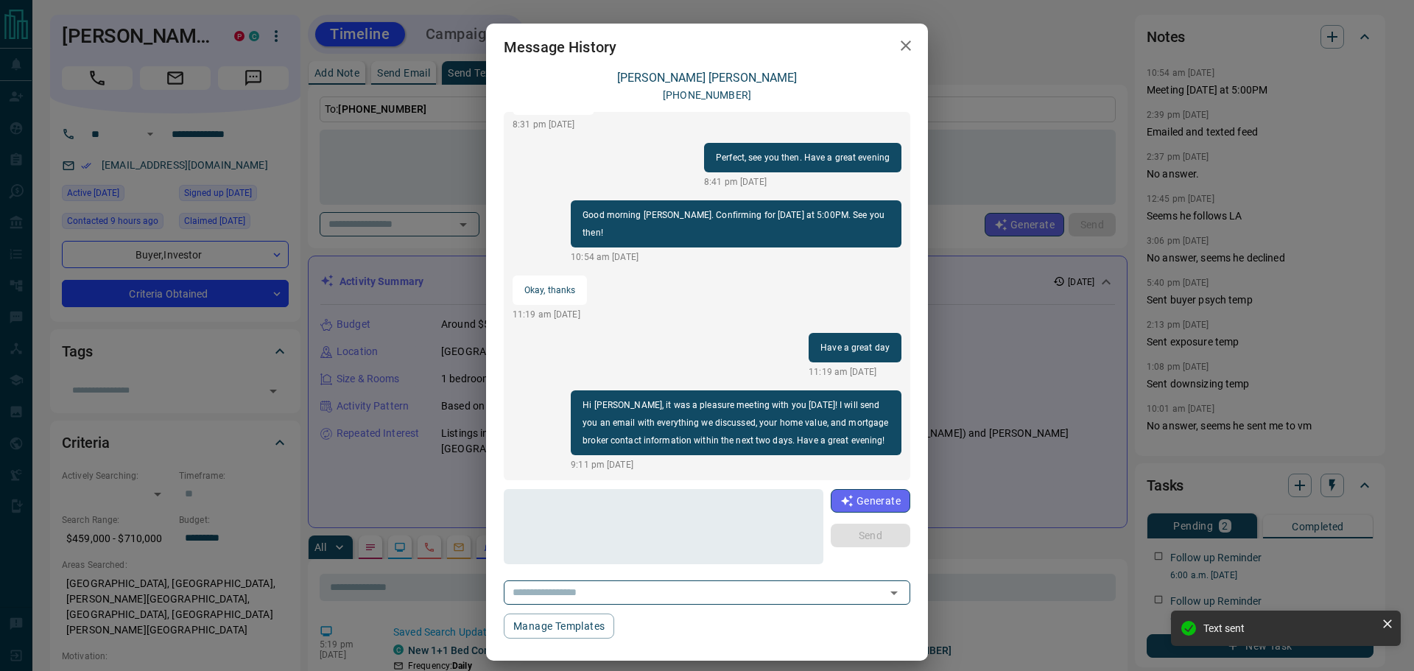  What do you see at coordinates (871, 501) in the screenshot?
I see `button: Generate` at bounding box center [871, 501].